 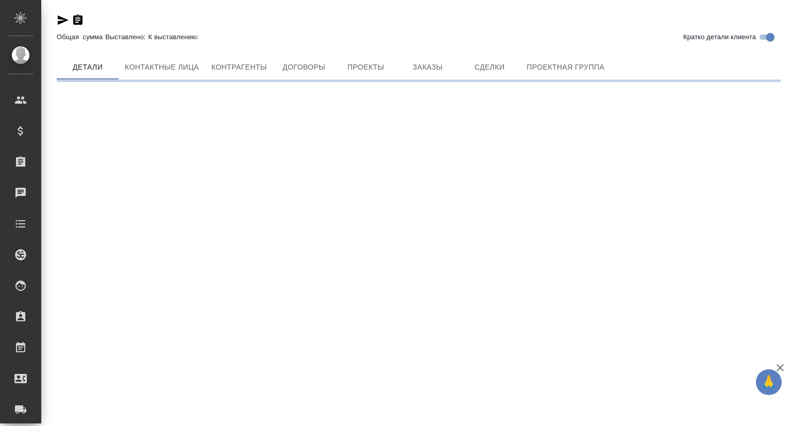 What do you see at coordinates (63, 20) in the screenshot?
I see `button: Скопировать ссылку для ЯМессенджера` at bounding box center [63, 20].